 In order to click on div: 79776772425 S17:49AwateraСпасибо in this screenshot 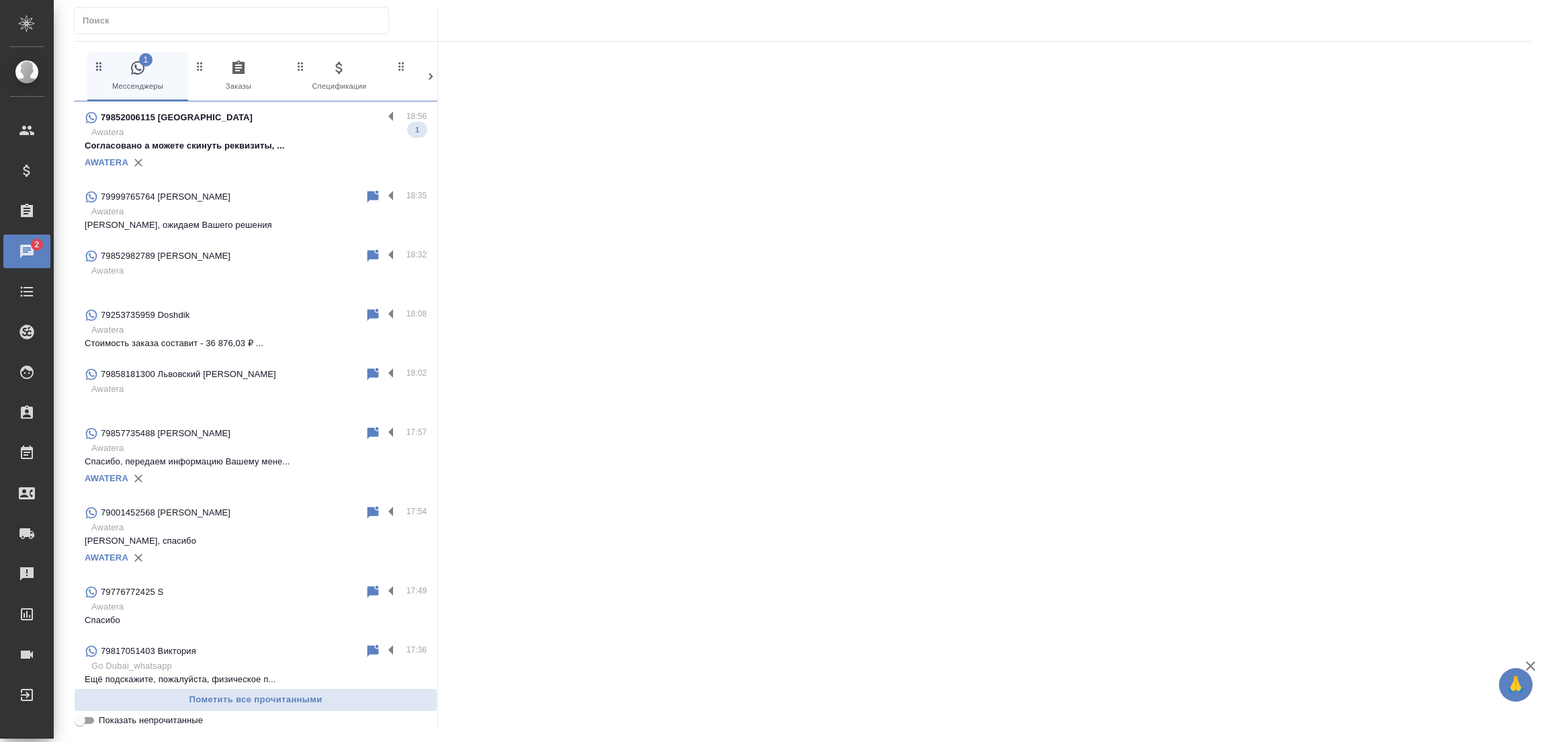, I will do `click(255, 605)`.